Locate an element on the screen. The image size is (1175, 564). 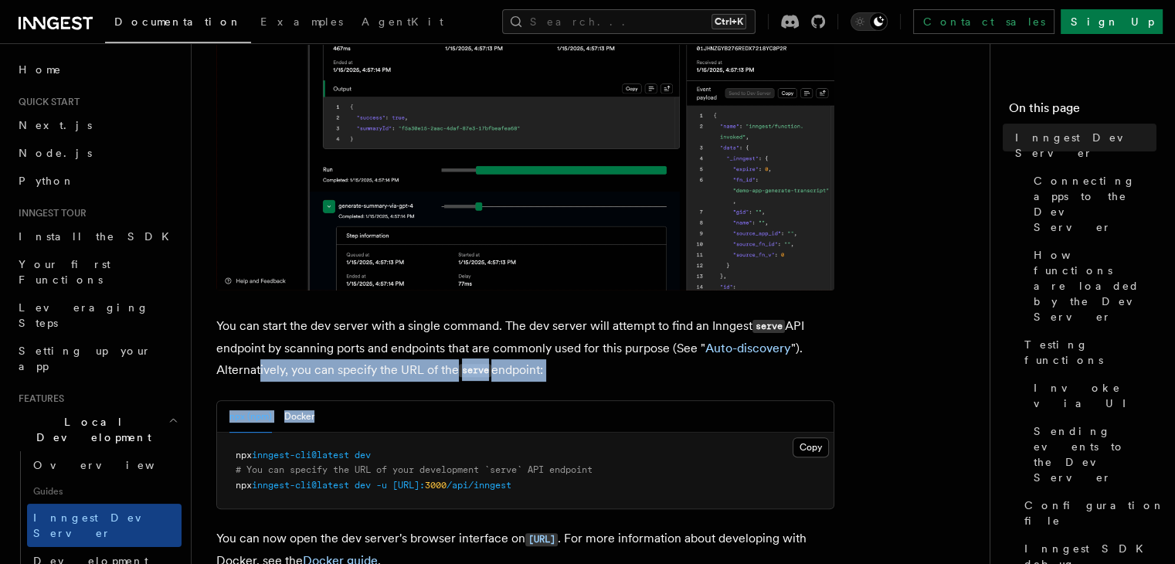
span: Invoke via UI is located at coordinates (1095, 396).